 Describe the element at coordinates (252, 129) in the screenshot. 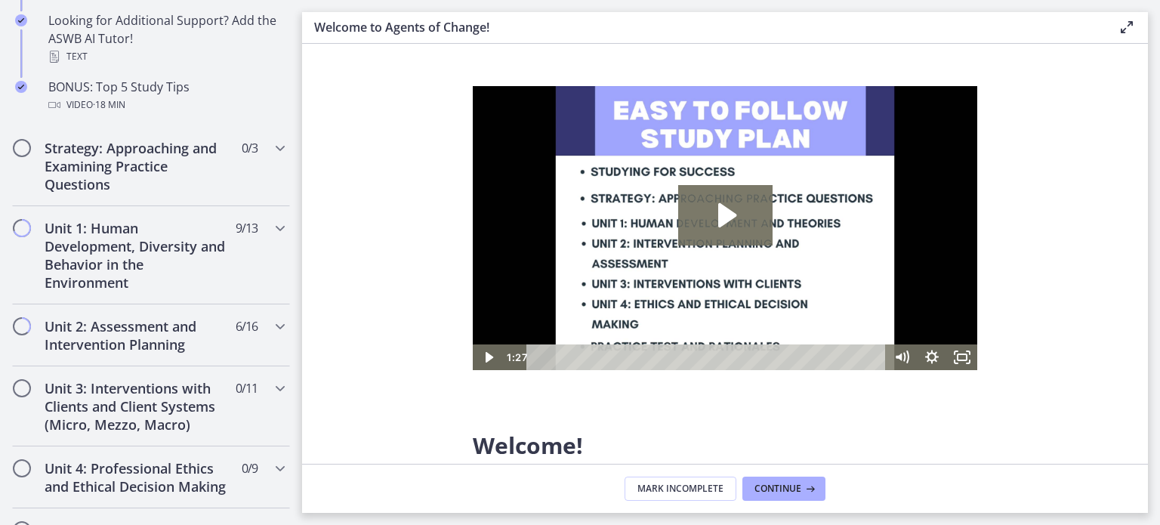

I see `button: Play Video: c1o6hcmjueu5qasqsu00.mp4` at that location.